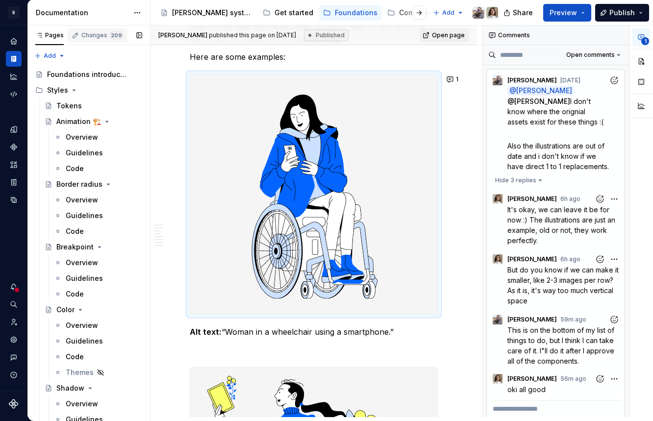 The image size is (653, 421). What do you see at coordinates (65, 310) in the screenshot?
I see `div: Color` at bounding box center [65, 310].